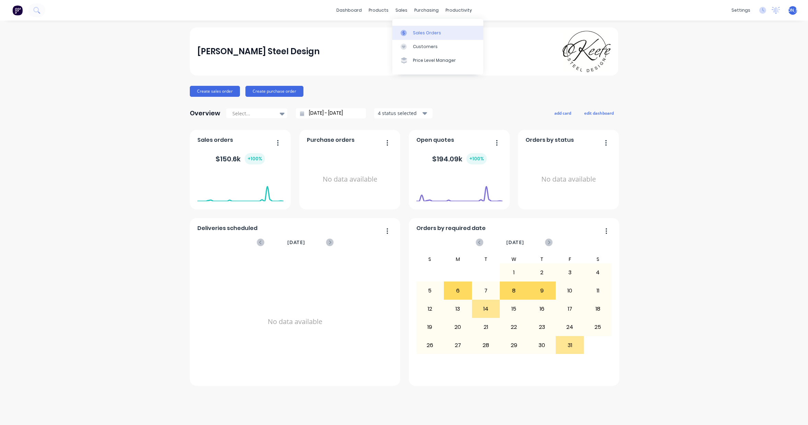 The image size is (808, 425). I want to click on span: Open quotes, so click(435, 140).